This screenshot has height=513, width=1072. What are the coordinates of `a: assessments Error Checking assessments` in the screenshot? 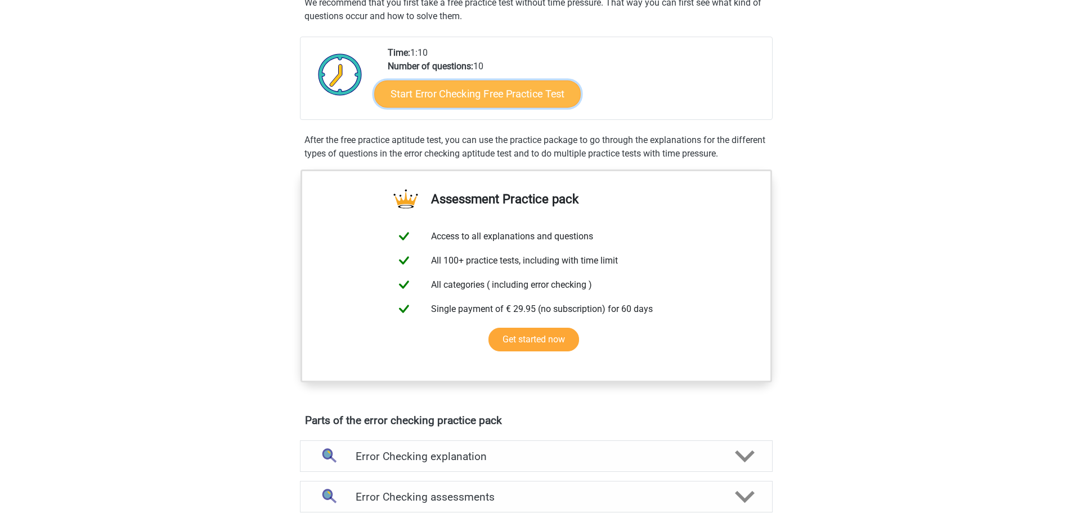 It's located at (537, 497).